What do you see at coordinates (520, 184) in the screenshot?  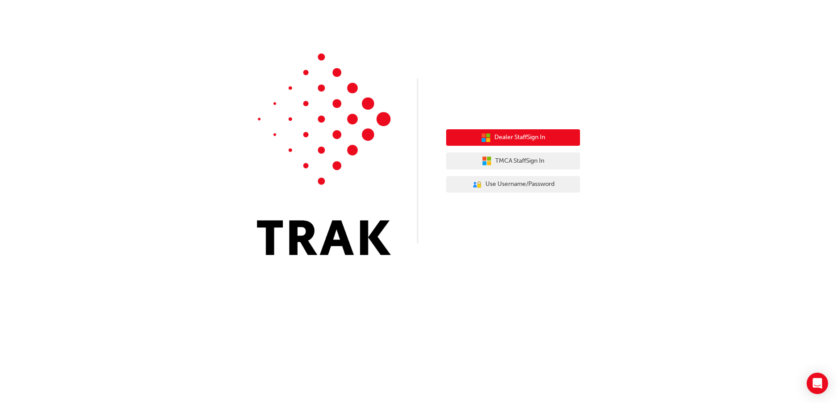 I see `span: Use Username/Password` at bounding box center [520, 184].